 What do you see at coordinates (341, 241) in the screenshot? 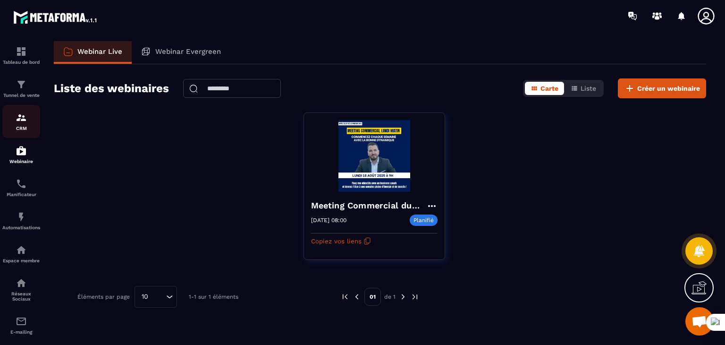
I see `button: Copiez vos liens` at bounding box center [341, 241].